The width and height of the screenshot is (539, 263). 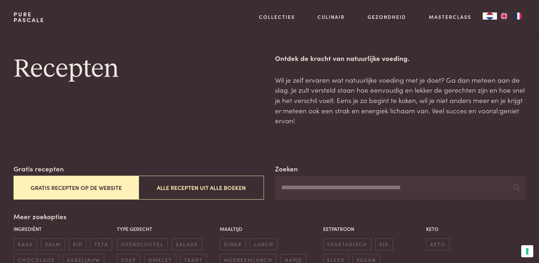 What do you see at coordinates (233, 244) in the screenshot?
I see `span: diner` at bounding box center [233, 244].